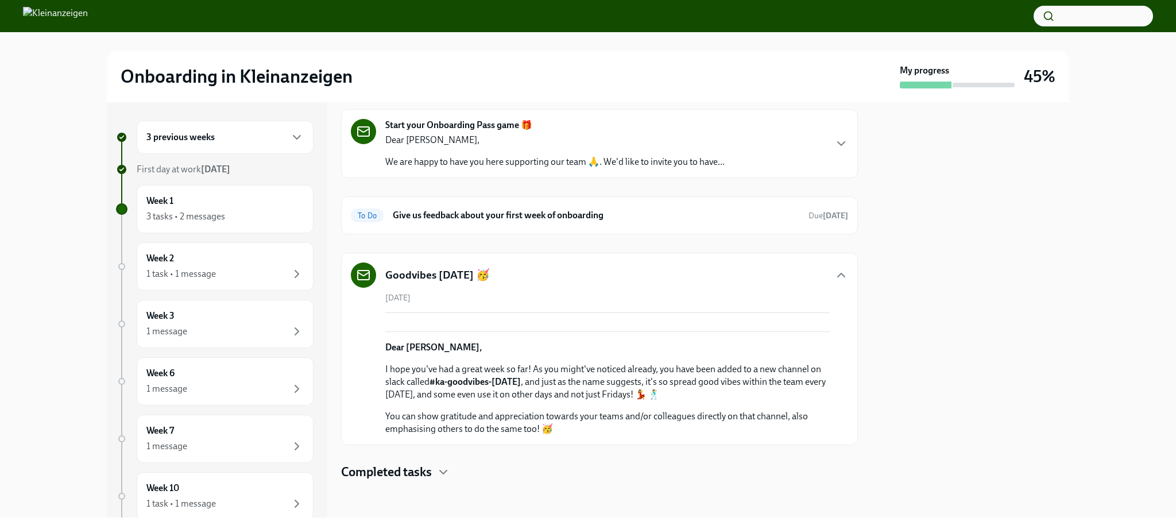  Describe the element at coordinates (160, 316) in the screenshot. I see `h6: Week 3` at that location.